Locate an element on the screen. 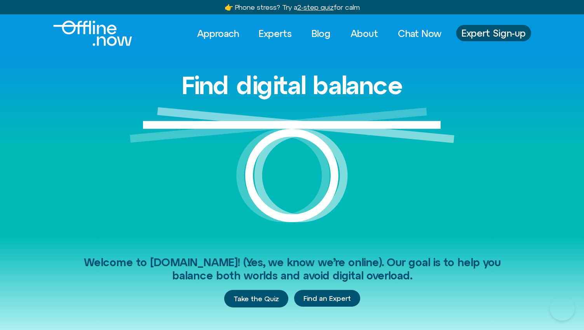 The width and height of the screenshot is (584, 330). u: 2-step quiz is located at coordinates (316, 7).